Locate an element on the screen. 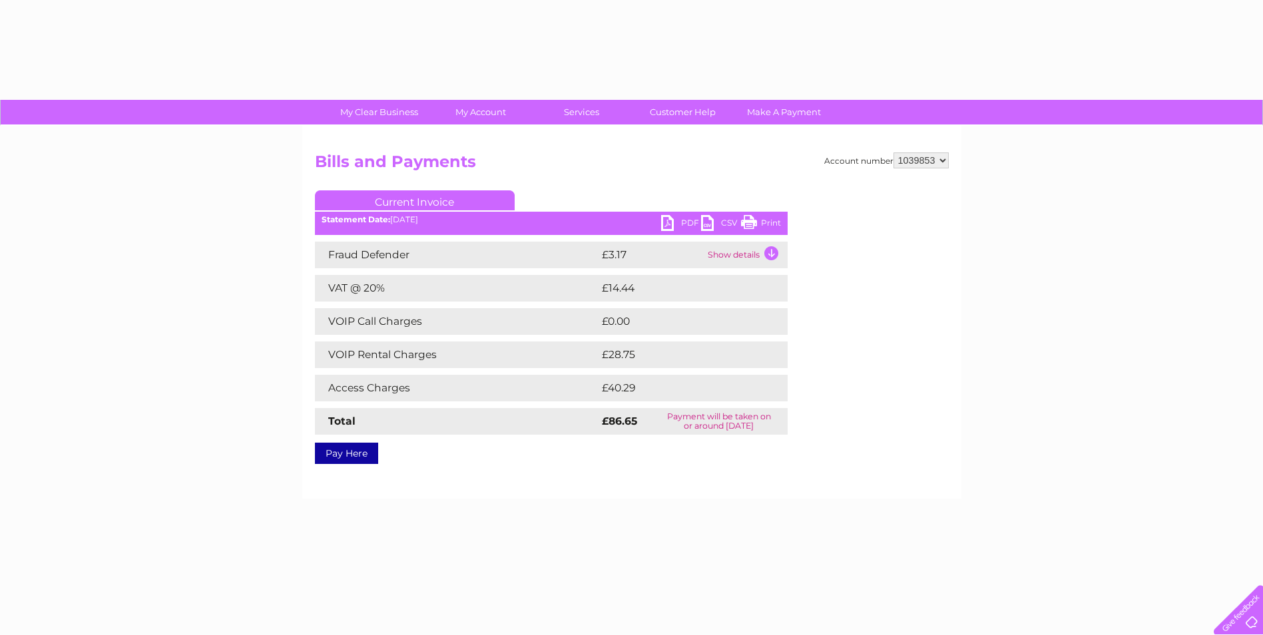  td: VOIP Rental Charges is located at coordinates (457, 355).